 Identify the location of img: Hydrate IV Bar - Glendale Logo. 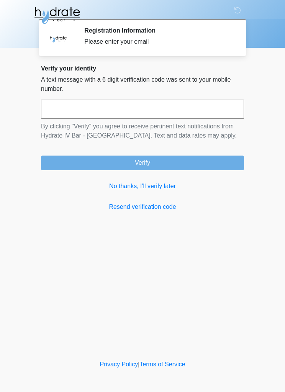
(57, 15).